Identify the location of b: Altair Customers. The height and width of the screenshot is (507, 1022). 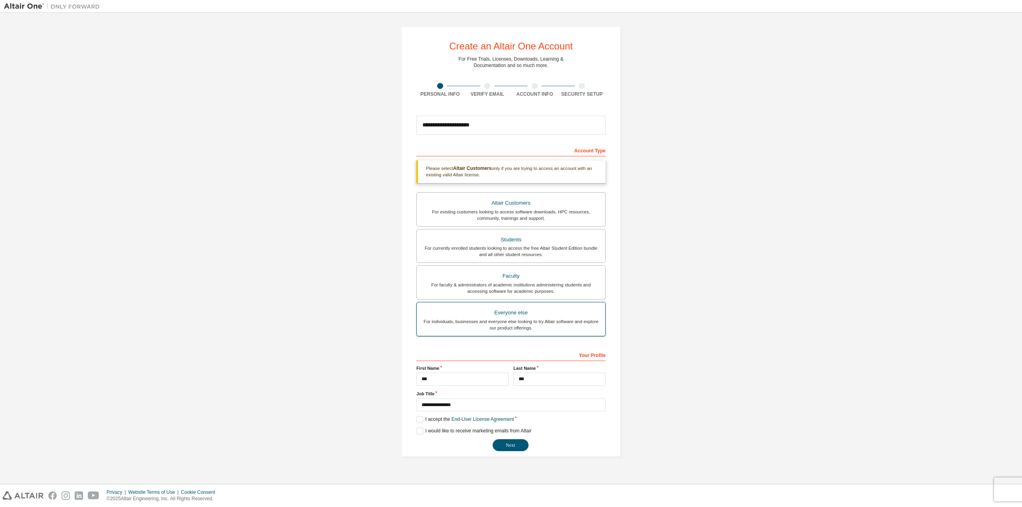
(472, 168).